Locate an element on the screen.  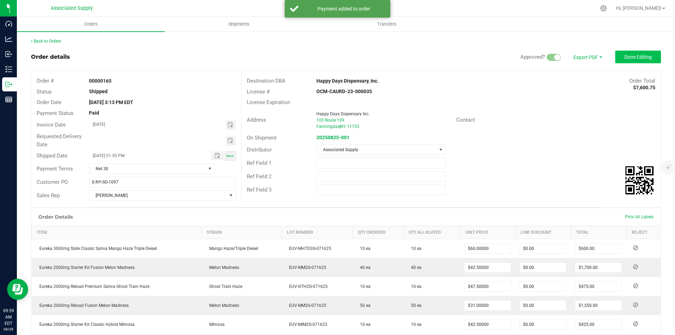
span: Eureka 2000mg Starter Kit Classic Hybrid Mimosa is located at coordinates (85, 324).